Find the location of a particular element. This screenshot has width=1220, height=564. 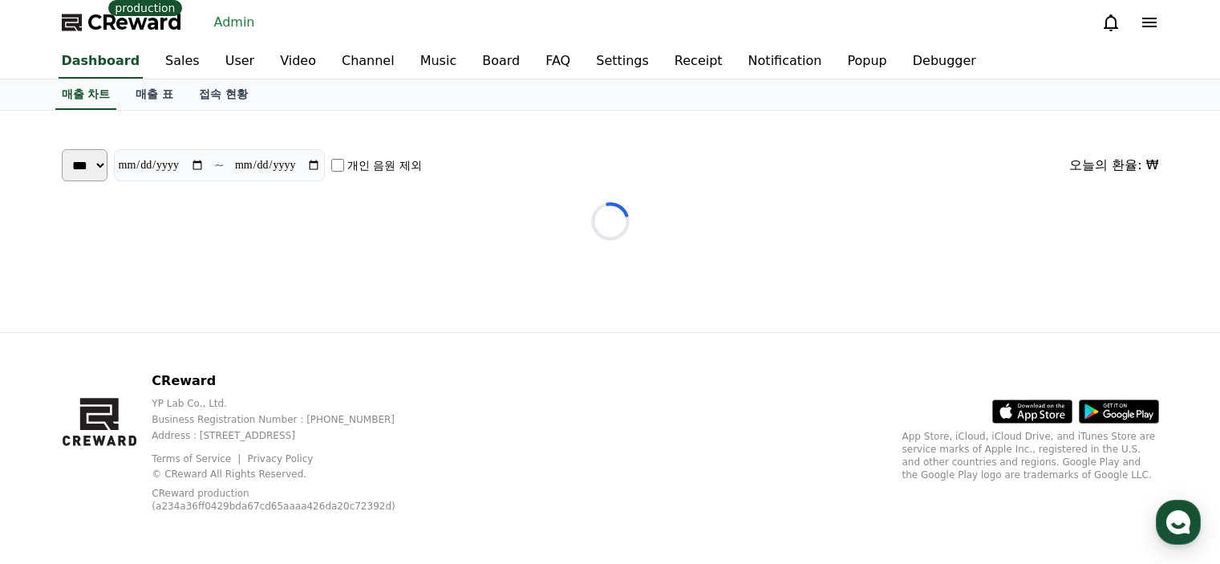

a: 접속 현황 is located at coordinates (223, 95).